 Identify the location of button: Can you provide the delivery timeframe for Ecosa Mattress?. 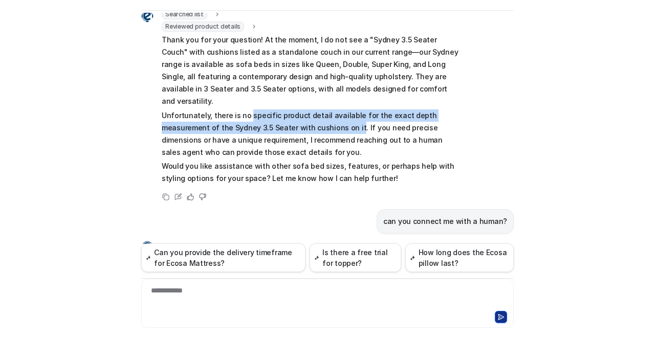
(223, 258).